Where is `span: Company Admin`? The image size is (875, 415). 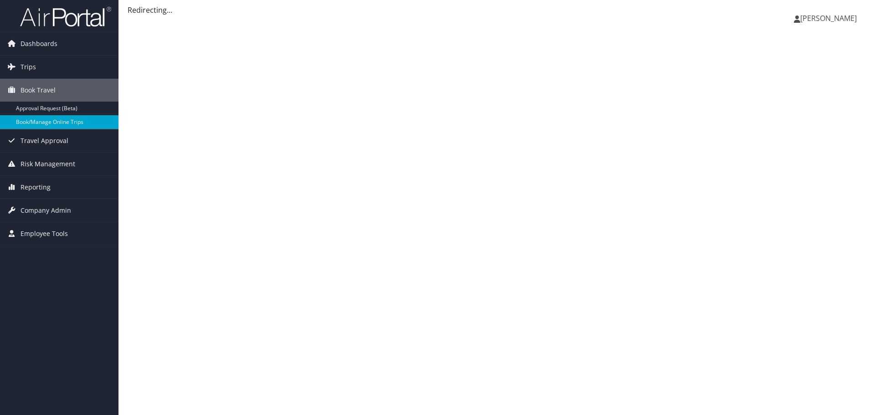
span: Company Admin is located at coordinates (46, 211).